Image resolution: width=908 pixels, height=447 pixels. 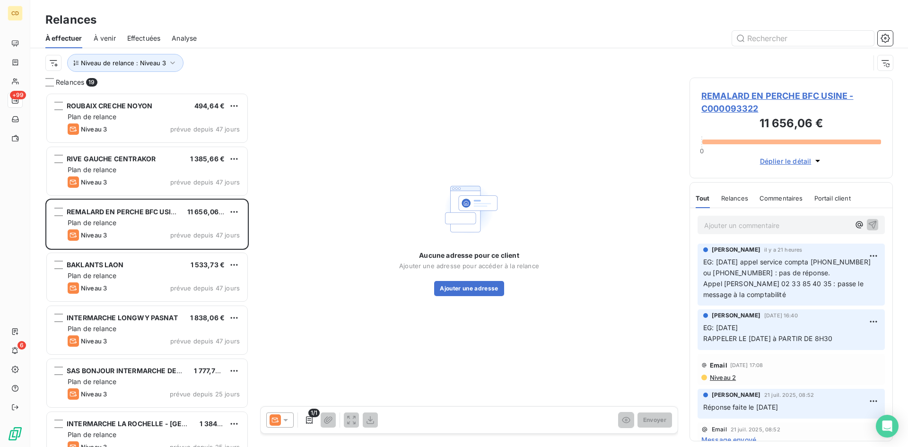 What do you see at coordinates (314, 413) in the screenshot?
I see `span: 1/1` at bounding box center [314, 413].